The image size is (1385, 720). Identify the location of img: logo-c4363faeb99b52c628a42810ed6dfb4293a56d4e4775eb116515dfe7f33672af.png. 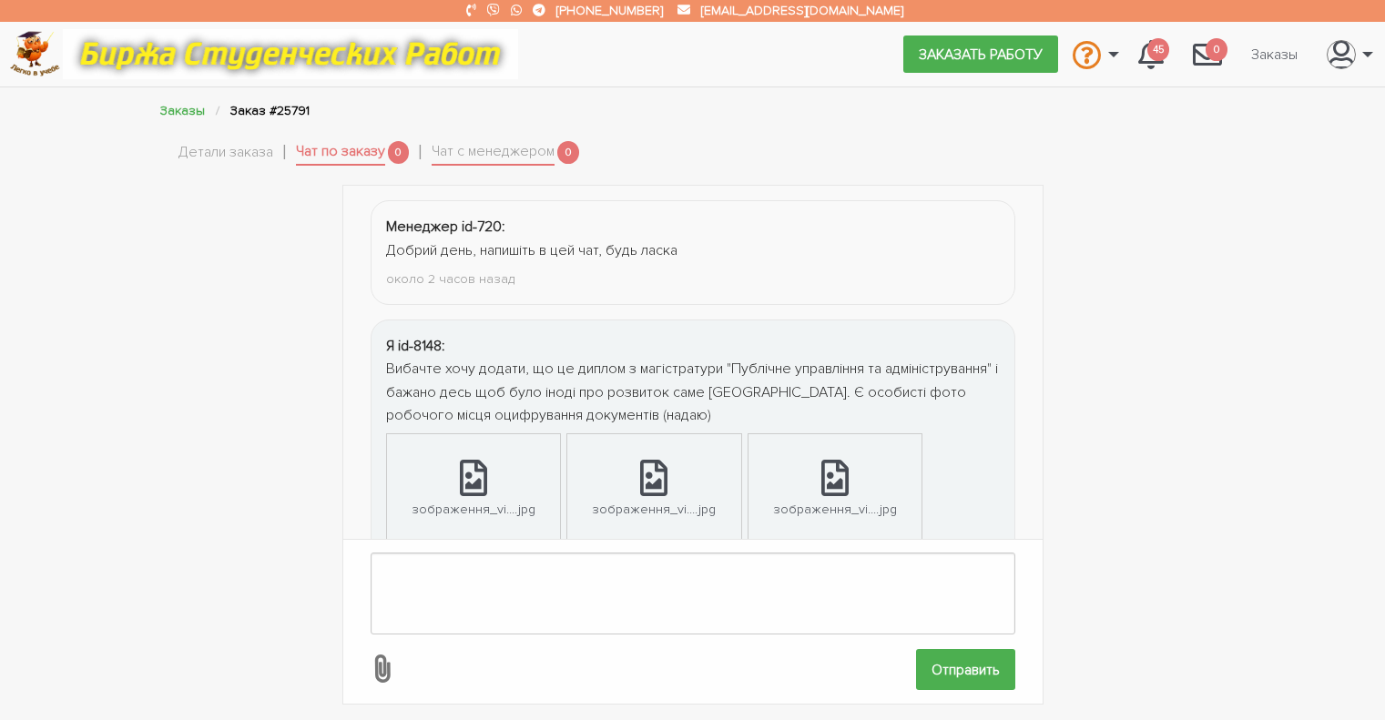
(35, 54).